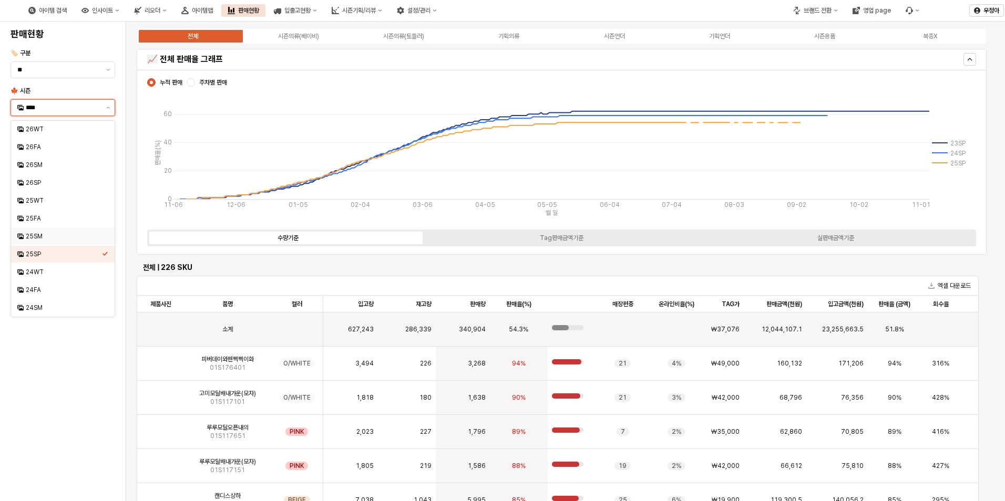 Image resolution: width=1005 pixels, height=501 pixels. Describe the element at coordinates (623, 304) in the screenshot. I see `span: 매장편중` at that location.